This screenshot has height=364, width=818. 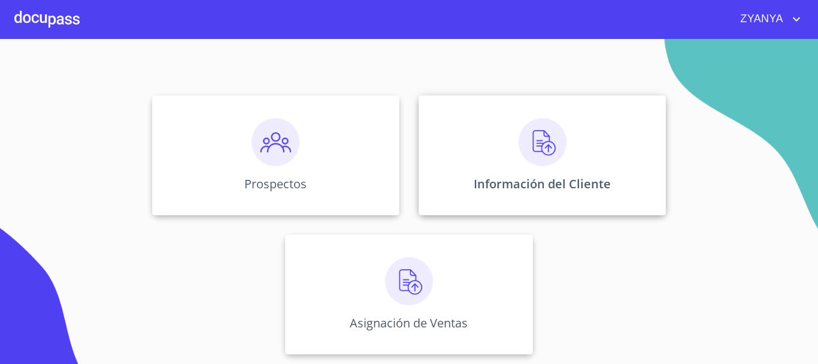 I want to click on p: Información del Cliente, so click(x=542, y=183).